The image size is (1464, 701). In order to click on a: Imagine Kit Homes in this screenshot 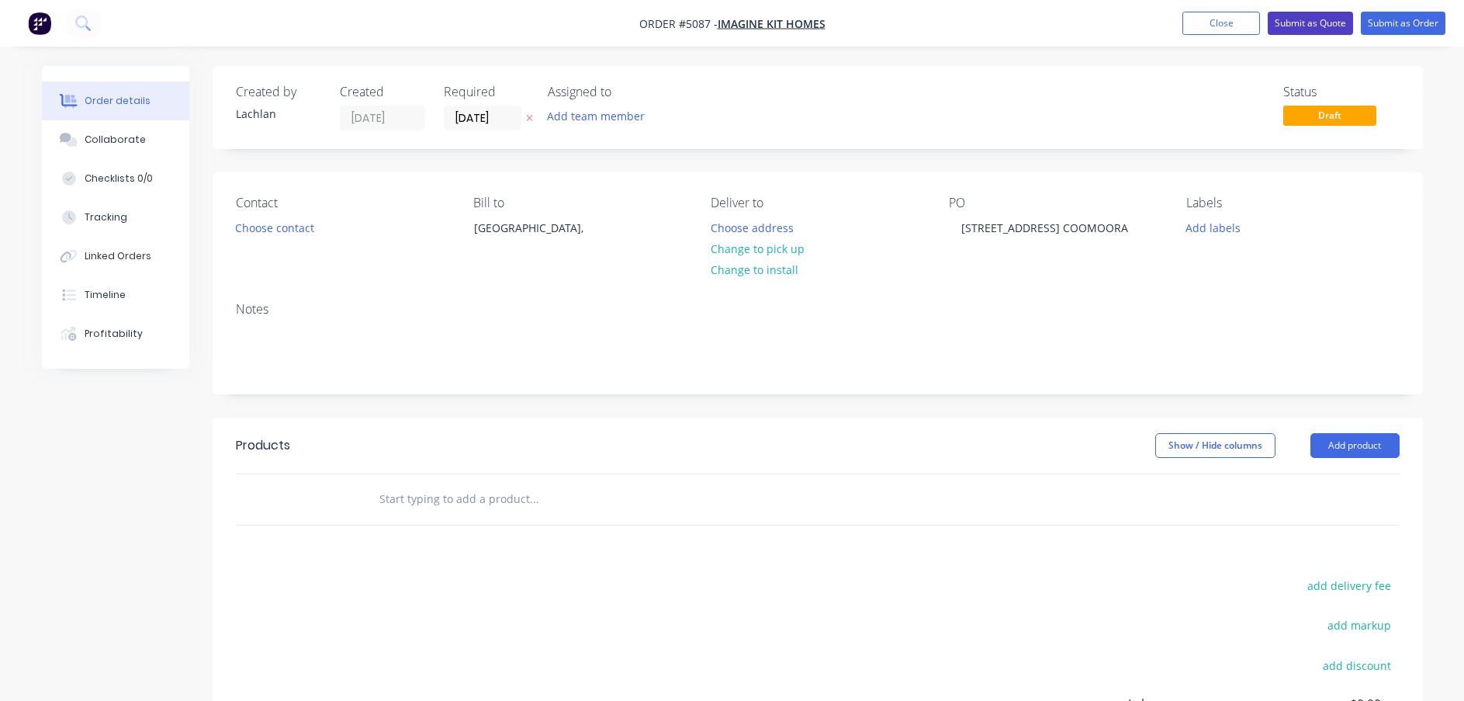, I will do `click(771, 23)`.